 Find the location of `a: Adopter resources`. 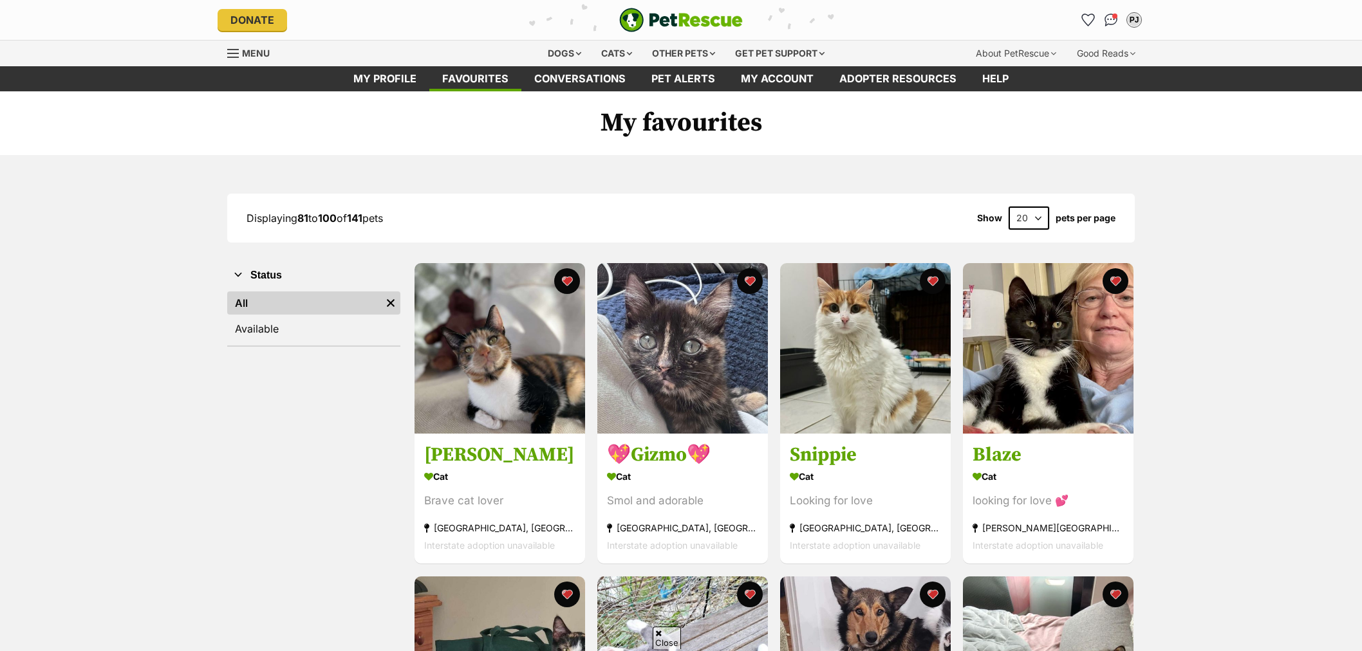

a: Adopter resources is located at coordinates (898, 79).